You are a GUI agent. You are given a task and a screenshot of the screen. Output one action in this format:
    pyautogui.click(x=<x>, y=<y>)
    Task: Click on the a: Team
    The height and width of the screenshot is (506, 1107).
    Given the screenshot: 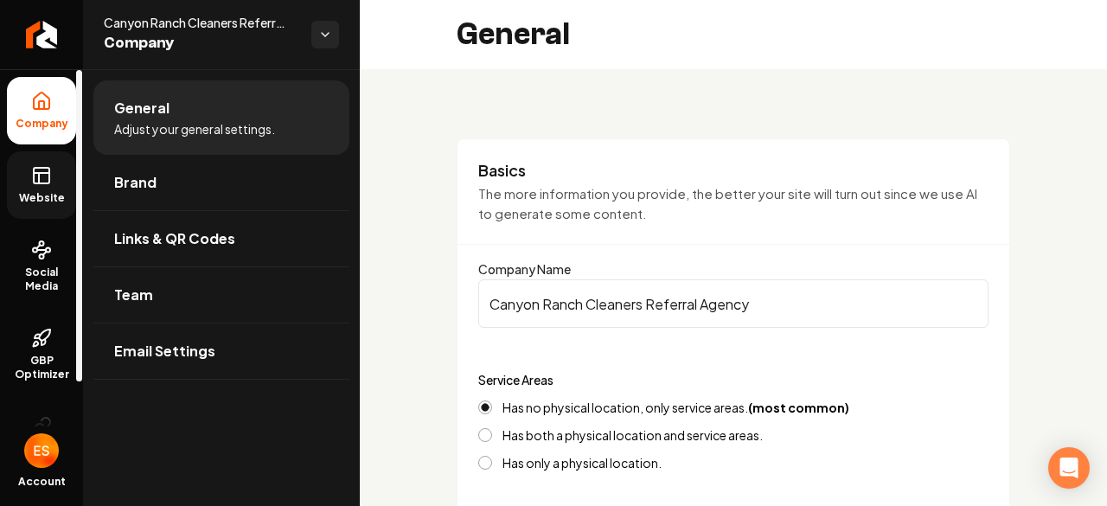 What is the action you would take?
    pyautogui.click(x=221, y=295)
    